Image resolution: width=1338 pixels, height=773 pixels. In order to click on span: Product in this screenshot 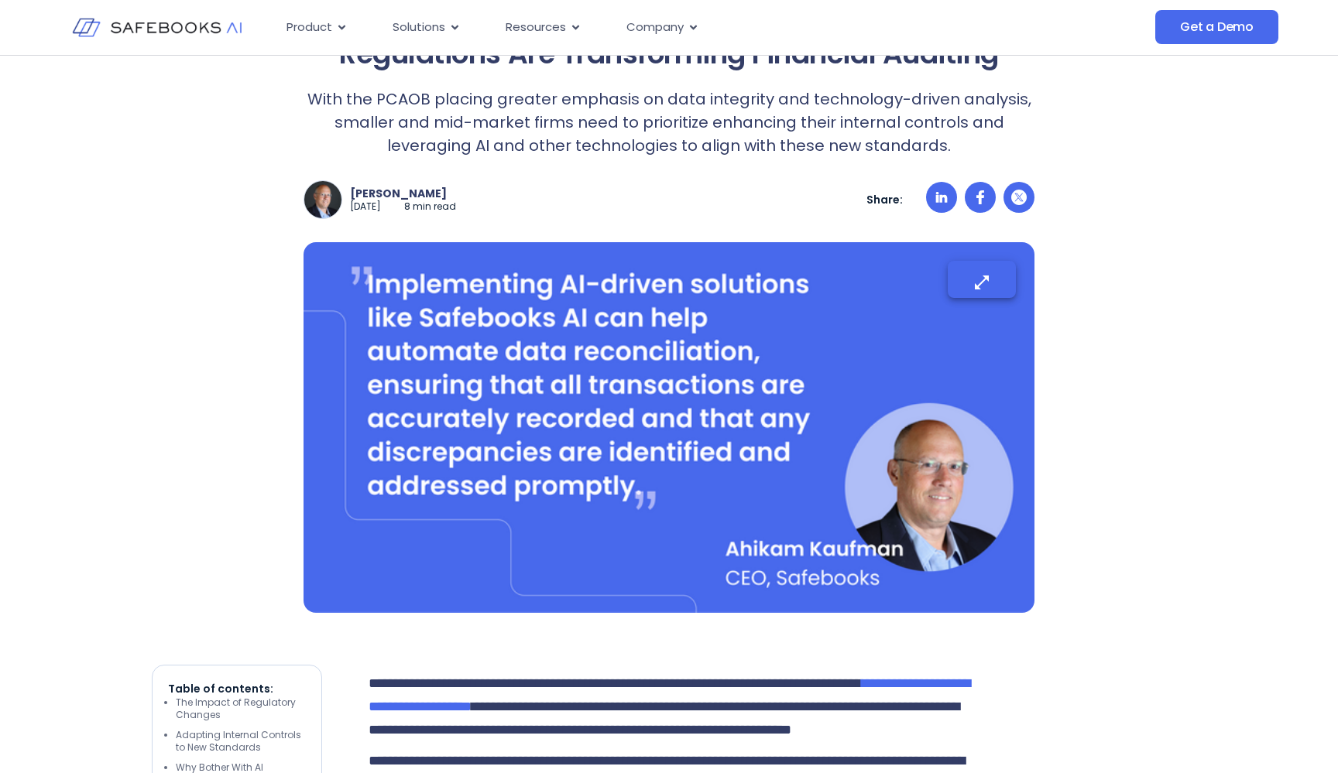, I will do `click(309, 27)`.